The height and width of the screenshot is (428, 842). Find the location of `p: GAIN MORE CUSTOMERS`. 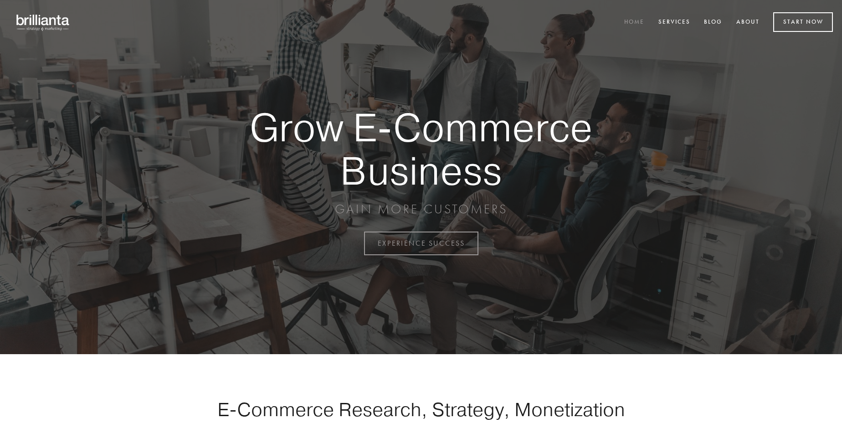

p: GAIN MORE CUSTOMERS is located at coordinates (421, 209).